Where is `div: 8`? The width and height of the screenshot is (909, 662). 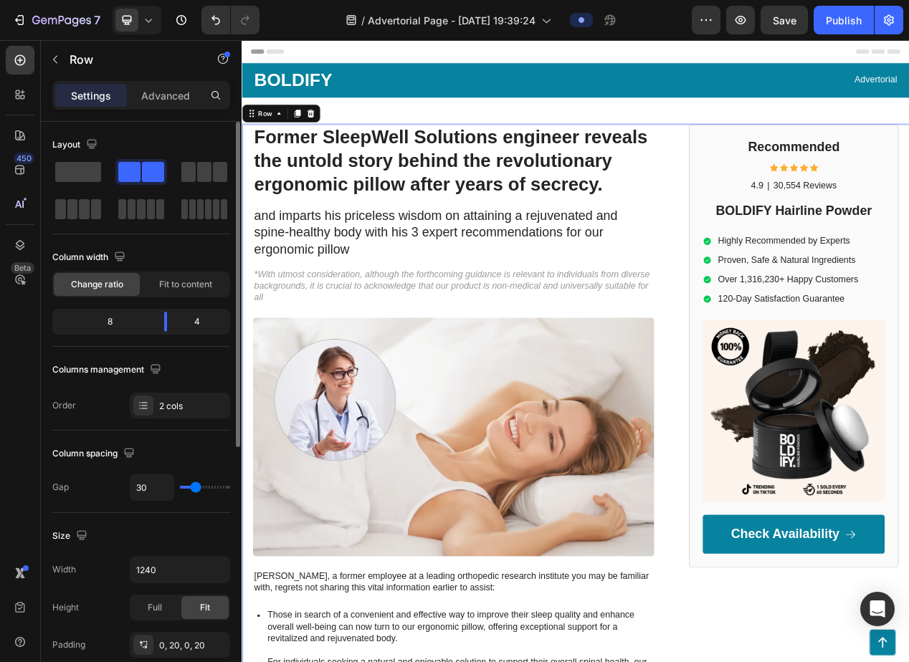
div: 8 is located at coordinates (104, 322).